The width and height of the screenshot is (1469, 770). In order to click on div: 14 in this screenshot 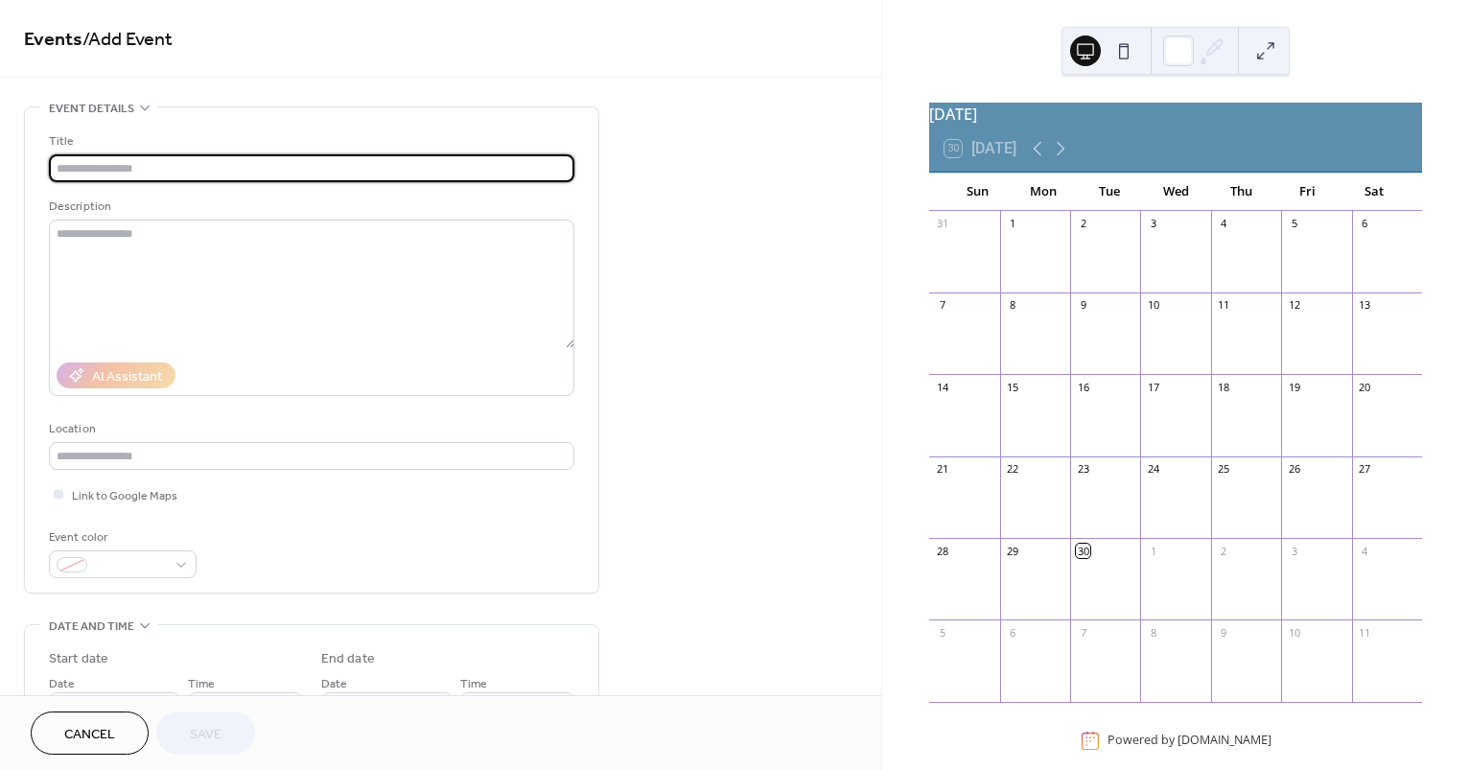, I will do `click(941, 386)`.